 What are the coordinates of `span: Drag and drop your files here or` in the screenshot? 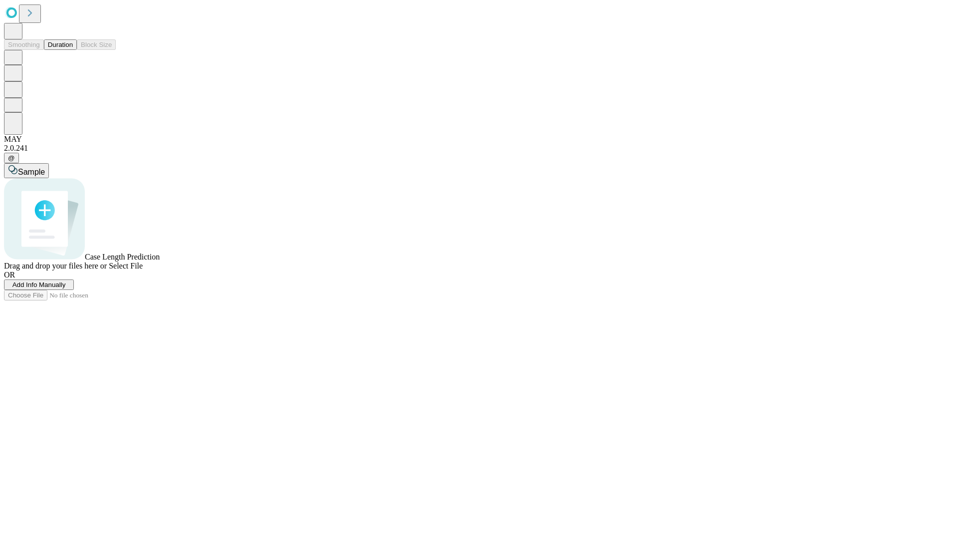 It's located at (55, 265).